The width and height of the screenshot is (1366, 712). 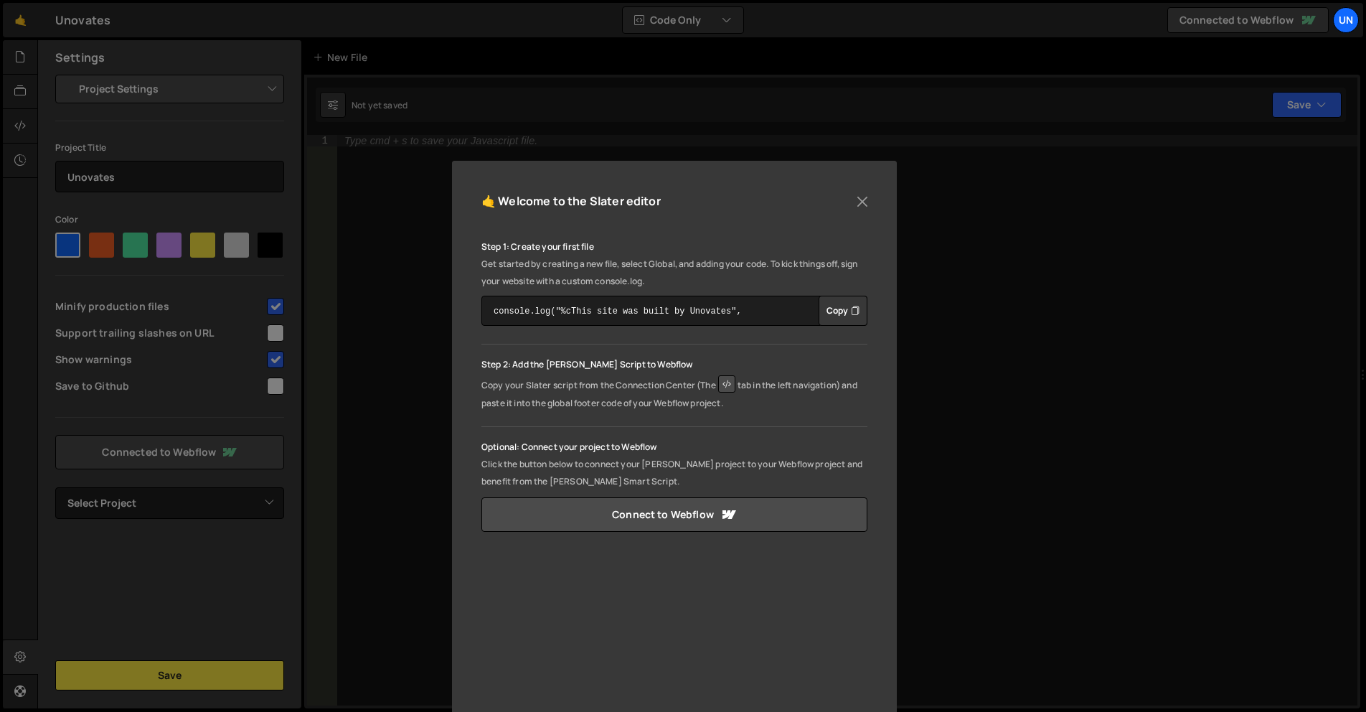 What do you see at coordinates (675, 393) in the screenshot?
I see `p: Copy your Slater script from the Connection Center (The tab in the left navigation) and paste it ...` at bounding box center [675, 393].